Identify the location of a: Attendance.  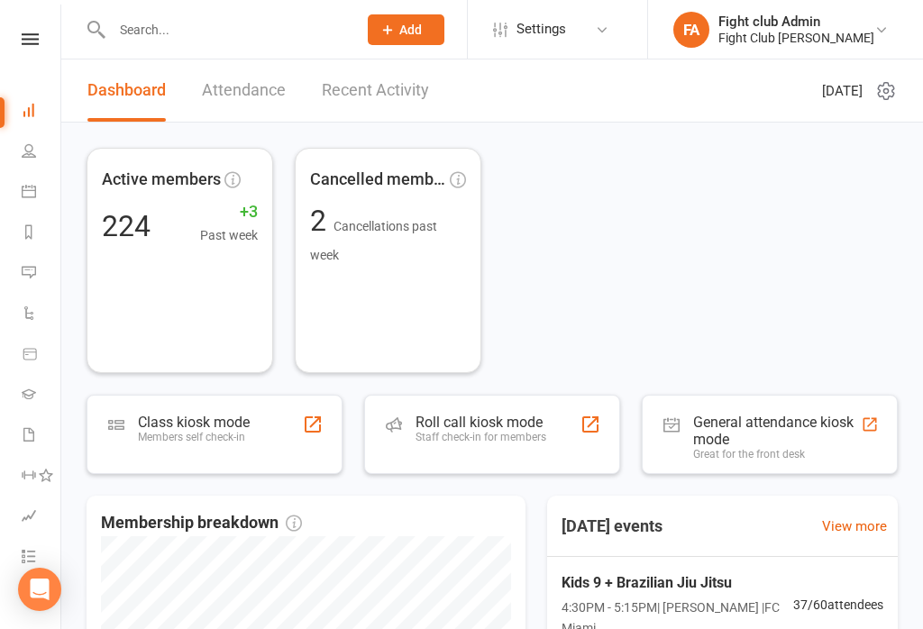
(243, 90).